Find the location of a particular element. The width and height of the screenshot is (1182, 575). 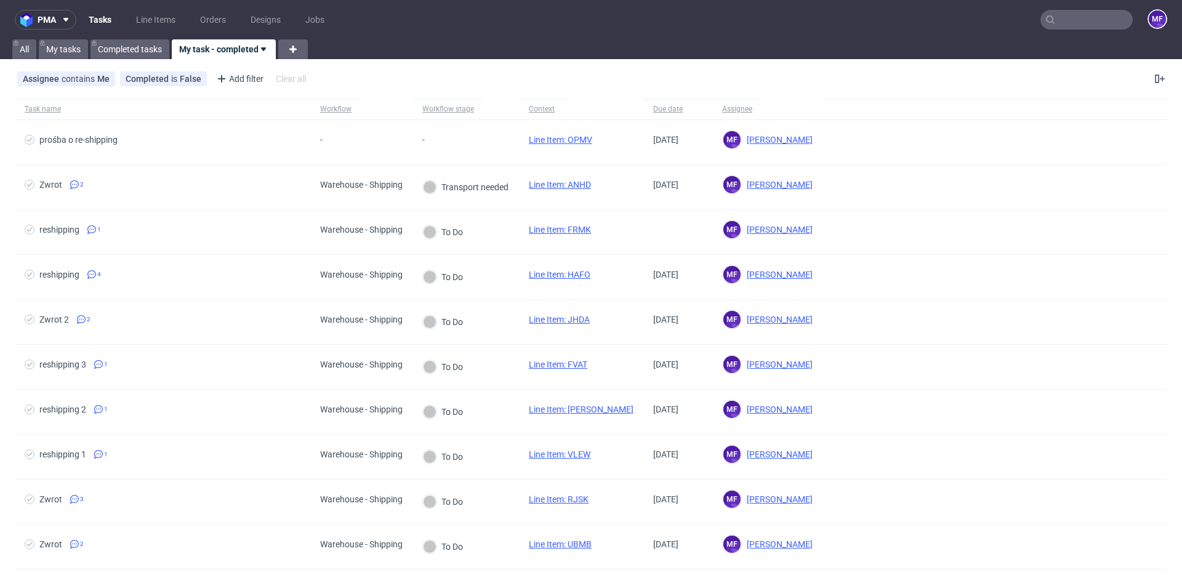

a: Designs is located at coordinates (265, 20).